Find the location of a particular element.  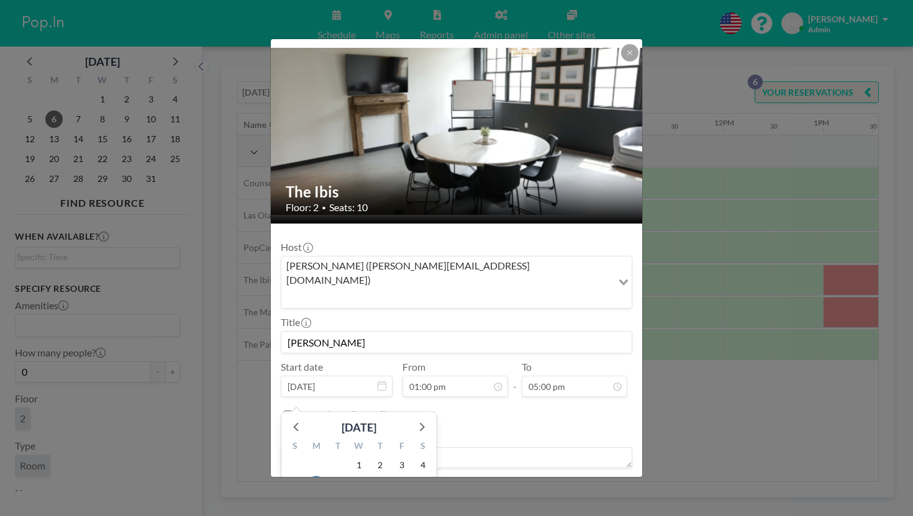

span: Floor: 2 is located at coordinates (302, 207).